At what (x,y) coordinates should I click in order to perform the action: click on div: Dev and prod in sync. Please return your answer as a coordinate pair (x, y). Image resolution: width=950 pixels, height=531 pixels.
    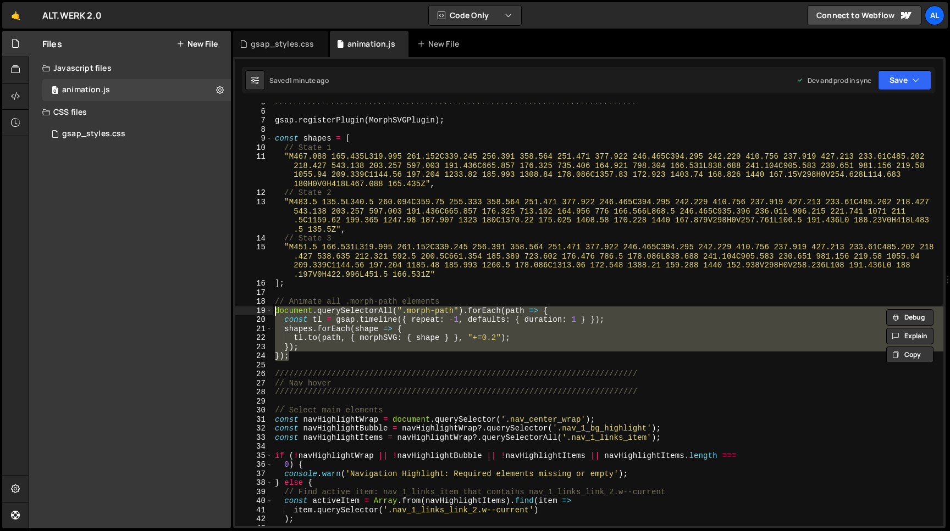
    Looking at the image, I should click on (834, 80).